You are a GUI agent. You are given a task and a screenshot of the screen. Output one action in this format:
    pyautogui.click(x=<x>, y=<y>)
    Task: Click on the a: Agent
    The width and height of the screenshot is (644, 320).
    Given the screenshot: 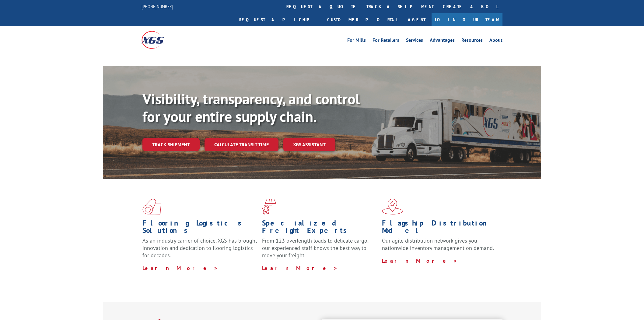 What is the action you would take?
    pyautogui.click(x=417, y=19)
    